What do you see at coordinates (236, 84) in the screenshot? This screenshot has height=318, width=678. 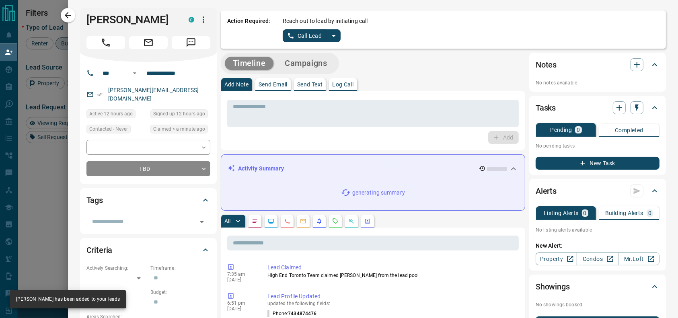 I see `p: Add Note` at bounding box center [236, 84].